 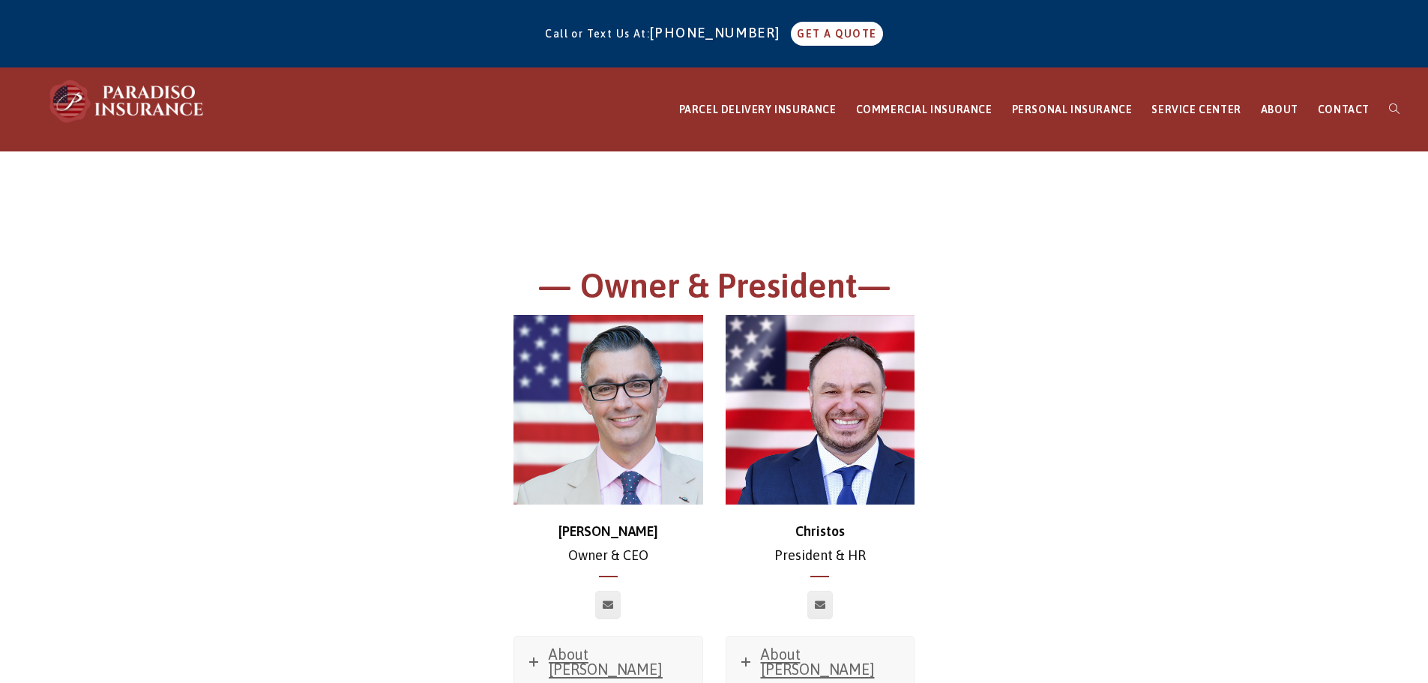 I want to click on h1: — Owner & President—, so click(x=715, y=289).